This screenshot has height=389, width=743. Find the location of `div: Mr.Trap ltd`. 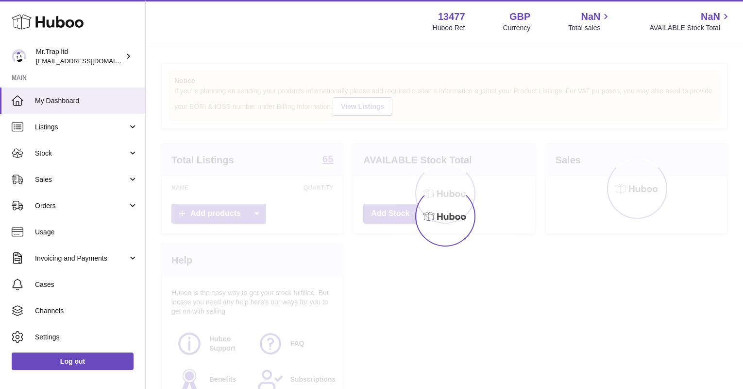

div: Mr.Trap ltd is located at coordinates (80, 56).